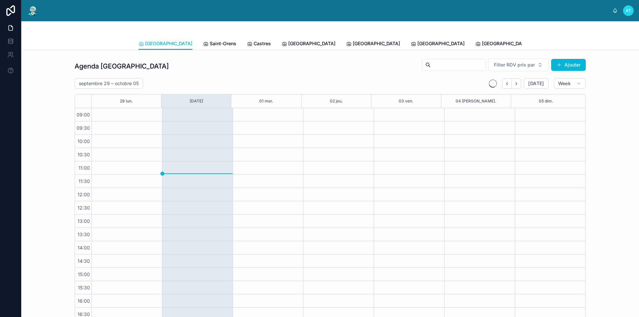  I want to click on span: Castres, so click(262, 44).